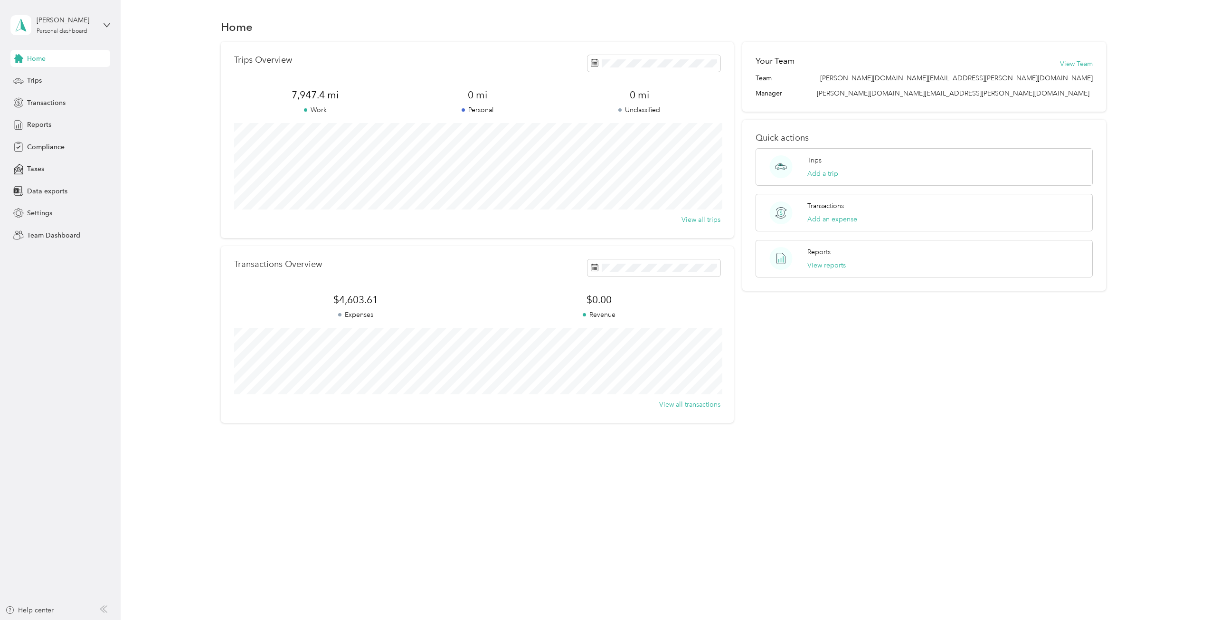 The image size is (1211, 620). What do you see at coordinates (315, 95) in the screenshot?
I see `span: 7,947.4 mi` at bounding box center [315, 95].